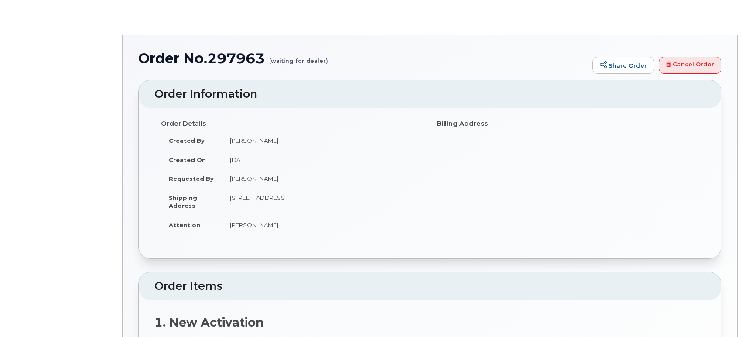 Image resolution: width=742 pixels, height=337 pixels. What do you see at coordinates (184, 225) in the screenshot?
I see `strong: Attention` at bounding box center [184, 225].